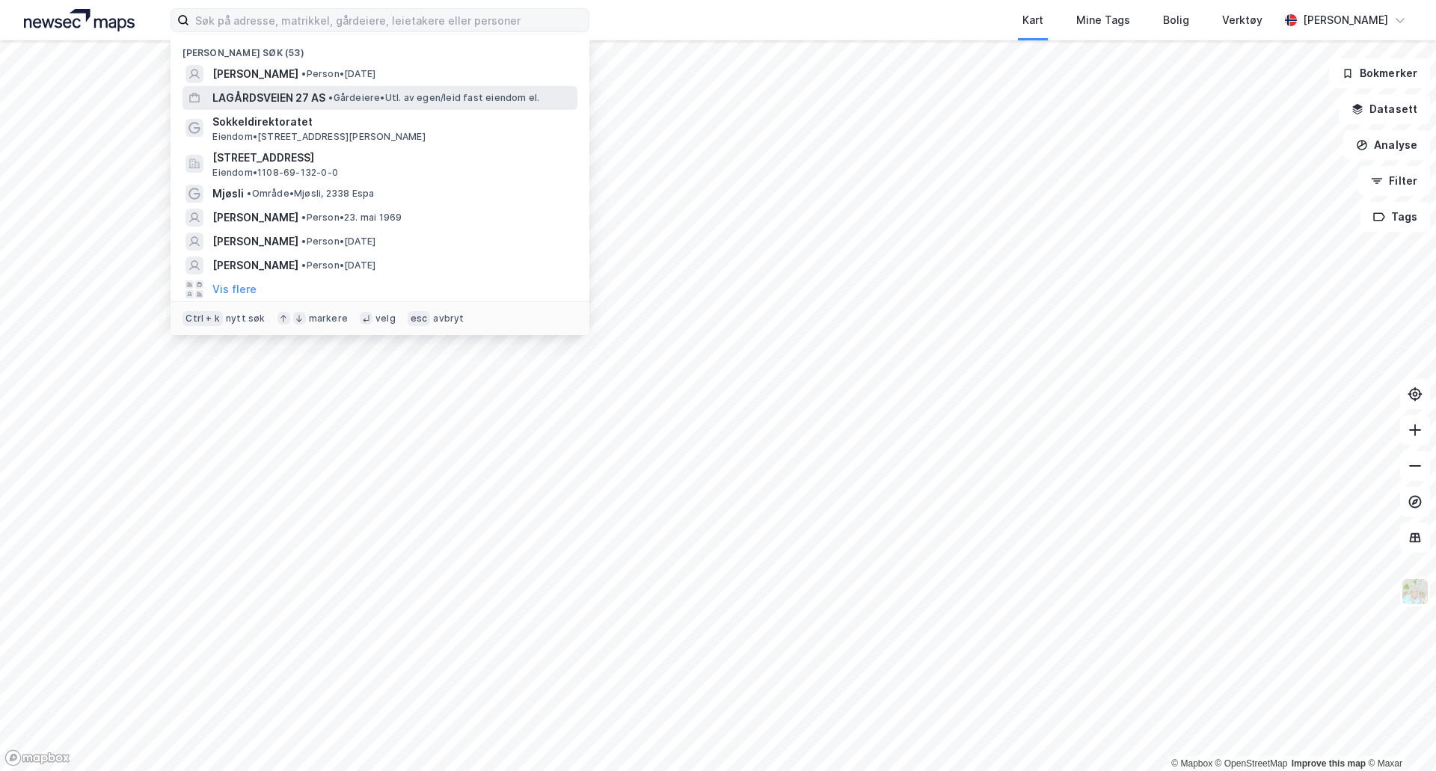 The height and width of the screenshot is (771, 1436). What do you see at coordinates (1242, 20) in the screenshot?
I see `div: Verktøy` at bounding box center [1242, 20].